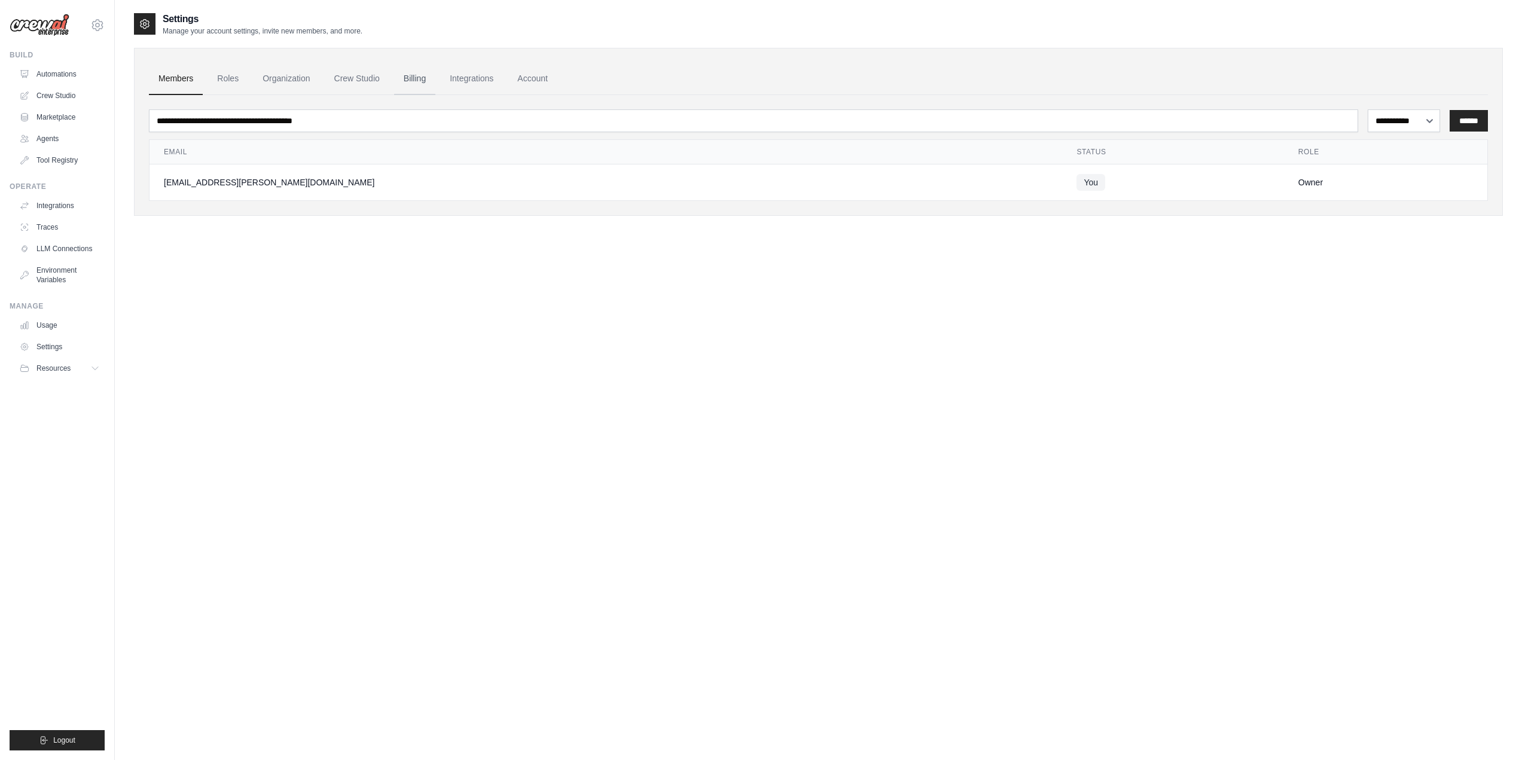 The image size is (1522, 760). What do you see at coordinates (263, 31) in the screenshot?
I see `p: Manage your account settings, invite new members, and more.` at bounding box center [263, 31].